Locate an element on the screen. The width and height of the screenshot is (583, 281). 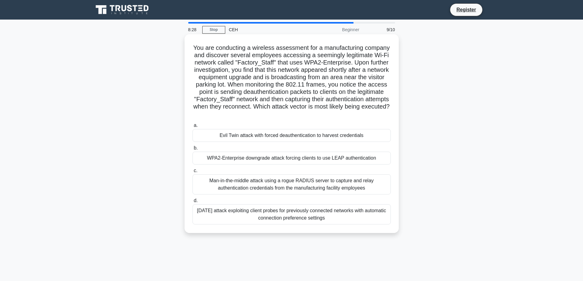
a: Register is located at coordinates (466, 9).